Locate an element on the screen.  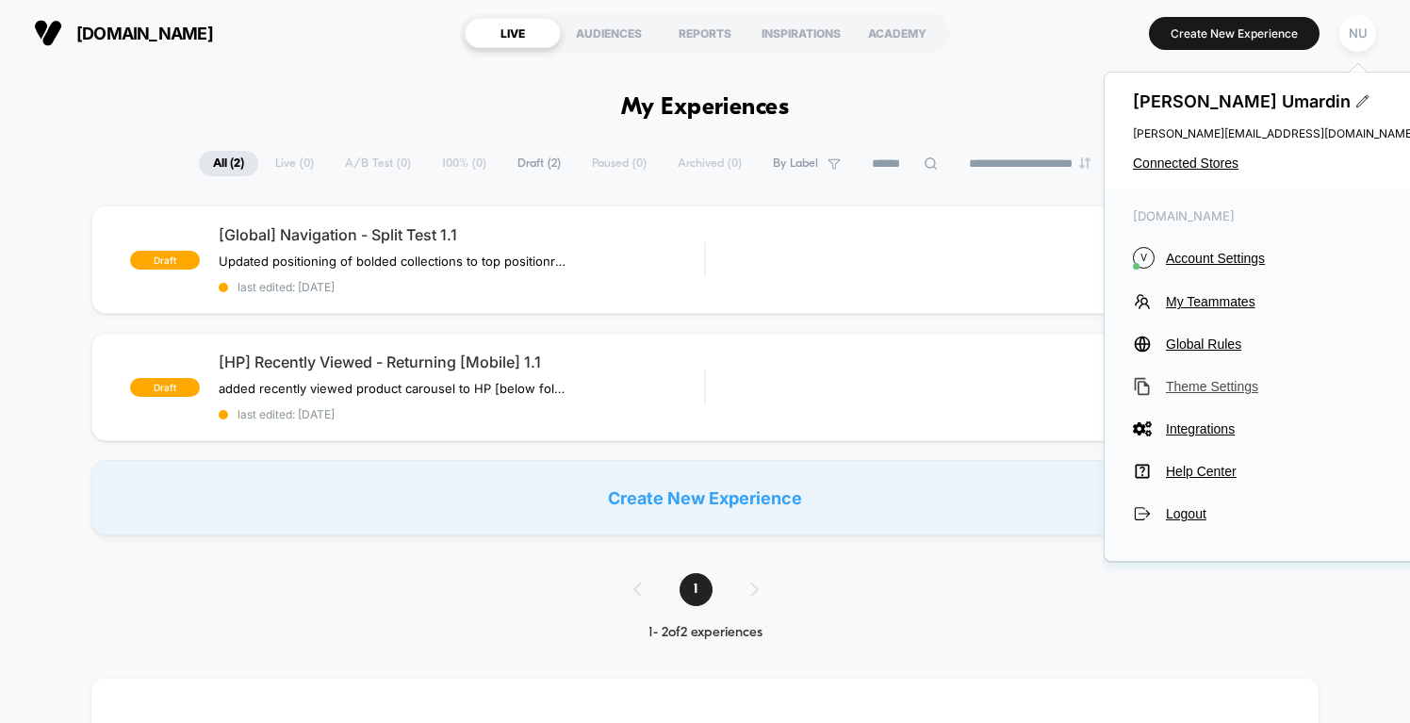
h1: My Experiences is located at coordinates (705, 107).